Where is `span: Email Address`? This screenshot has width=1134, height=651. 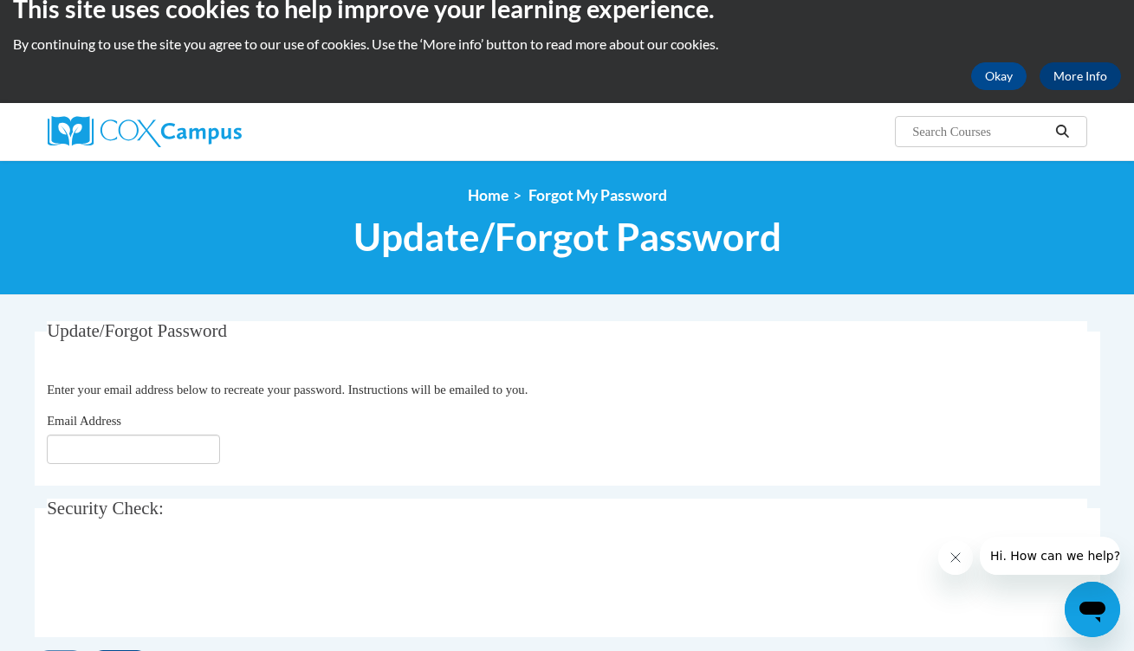 span: Email Address is located at coordinates (84, 421).